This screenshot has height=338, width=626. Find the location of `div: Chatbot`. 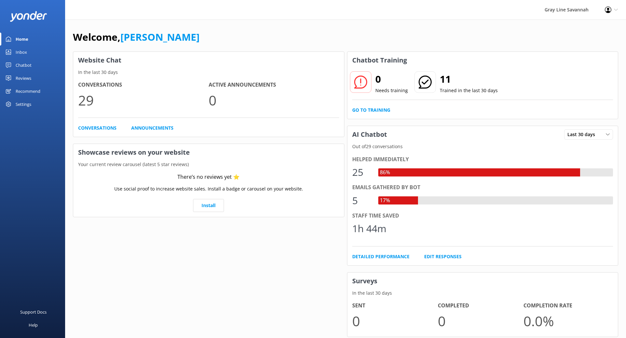

div: Chatbot is located at coordinates (23, 65).